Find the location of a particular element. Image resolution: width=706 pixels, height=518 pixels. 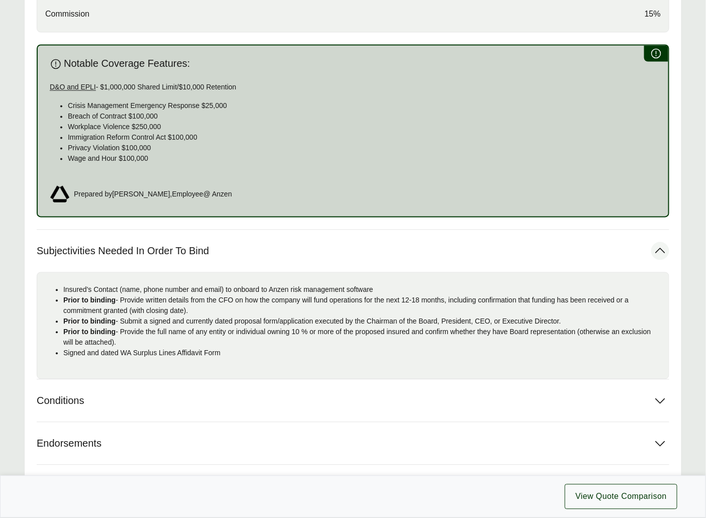

span: Subjectivities Needed In Order To Bind is located at coordinates (123, 251).